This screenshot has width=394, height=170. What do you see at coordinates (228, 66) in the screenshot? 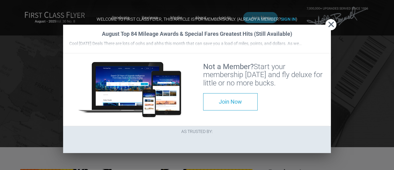
I see `strong: Not a Member?` at bounding box center [228, 66].